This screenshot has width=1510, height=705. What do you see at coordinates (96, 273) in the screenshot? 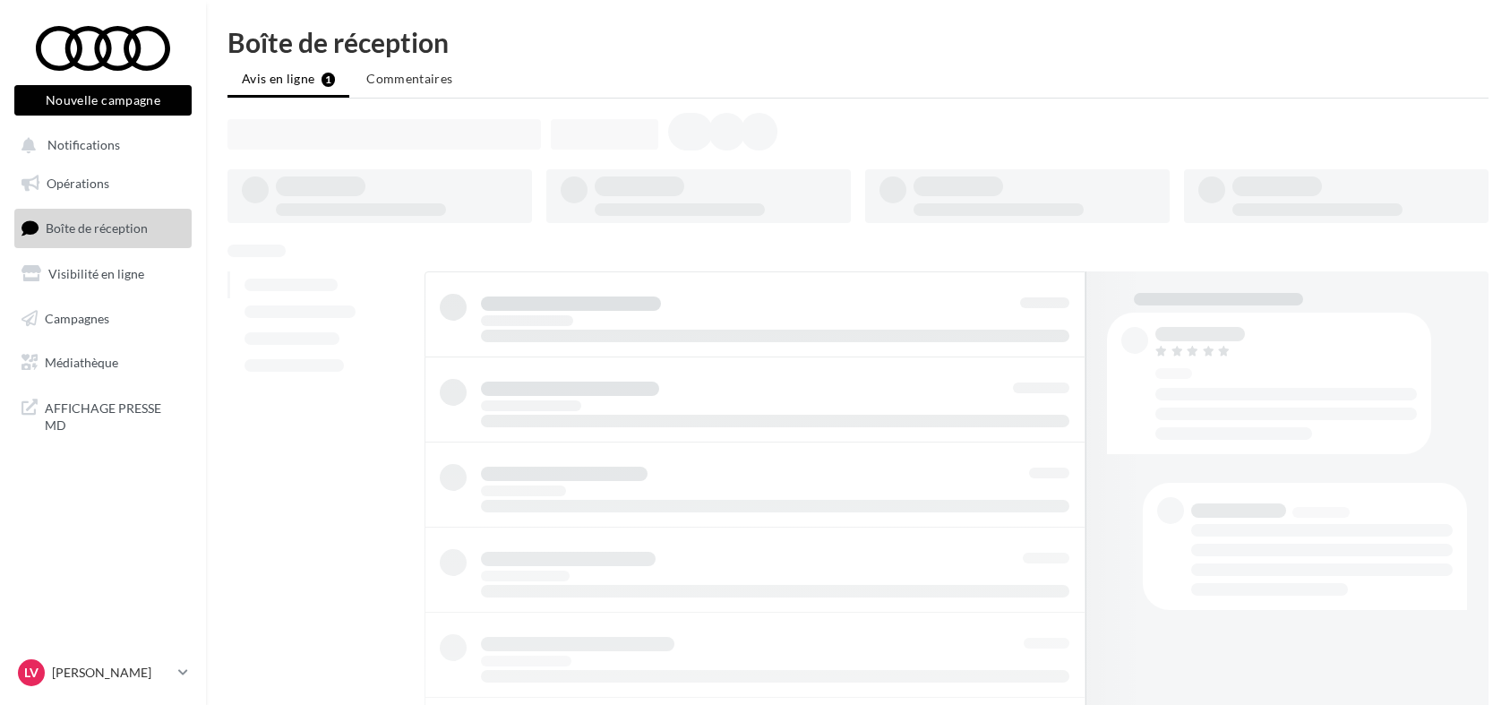
I see `span: Visibilité en ligne` at bounding box center [96, 273].